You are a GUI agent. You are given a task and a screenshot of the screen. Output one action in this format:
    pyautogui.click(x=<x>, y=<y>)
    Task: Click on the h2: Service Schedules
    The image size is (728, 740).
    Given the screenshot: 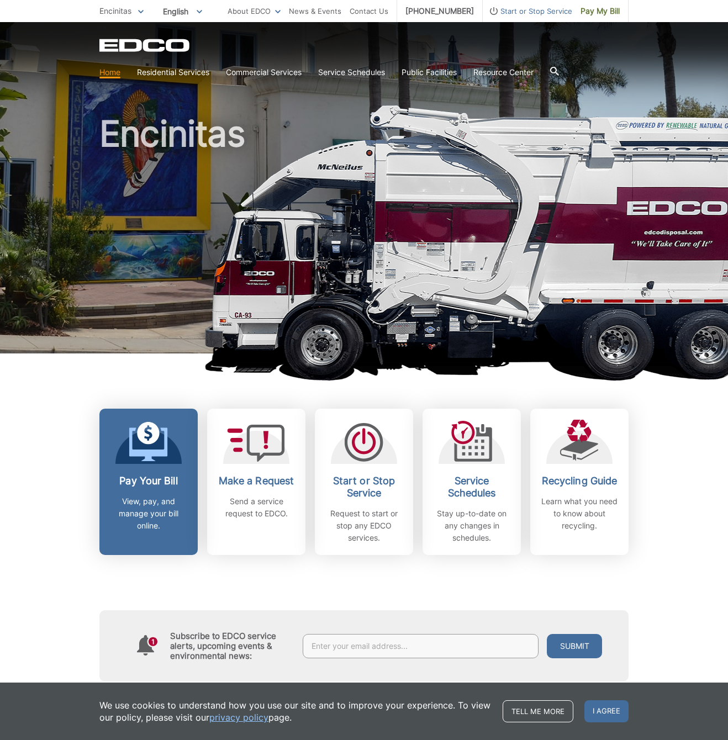 What is the action you would take?
    pyautogui.click(x=472, y=487)
    